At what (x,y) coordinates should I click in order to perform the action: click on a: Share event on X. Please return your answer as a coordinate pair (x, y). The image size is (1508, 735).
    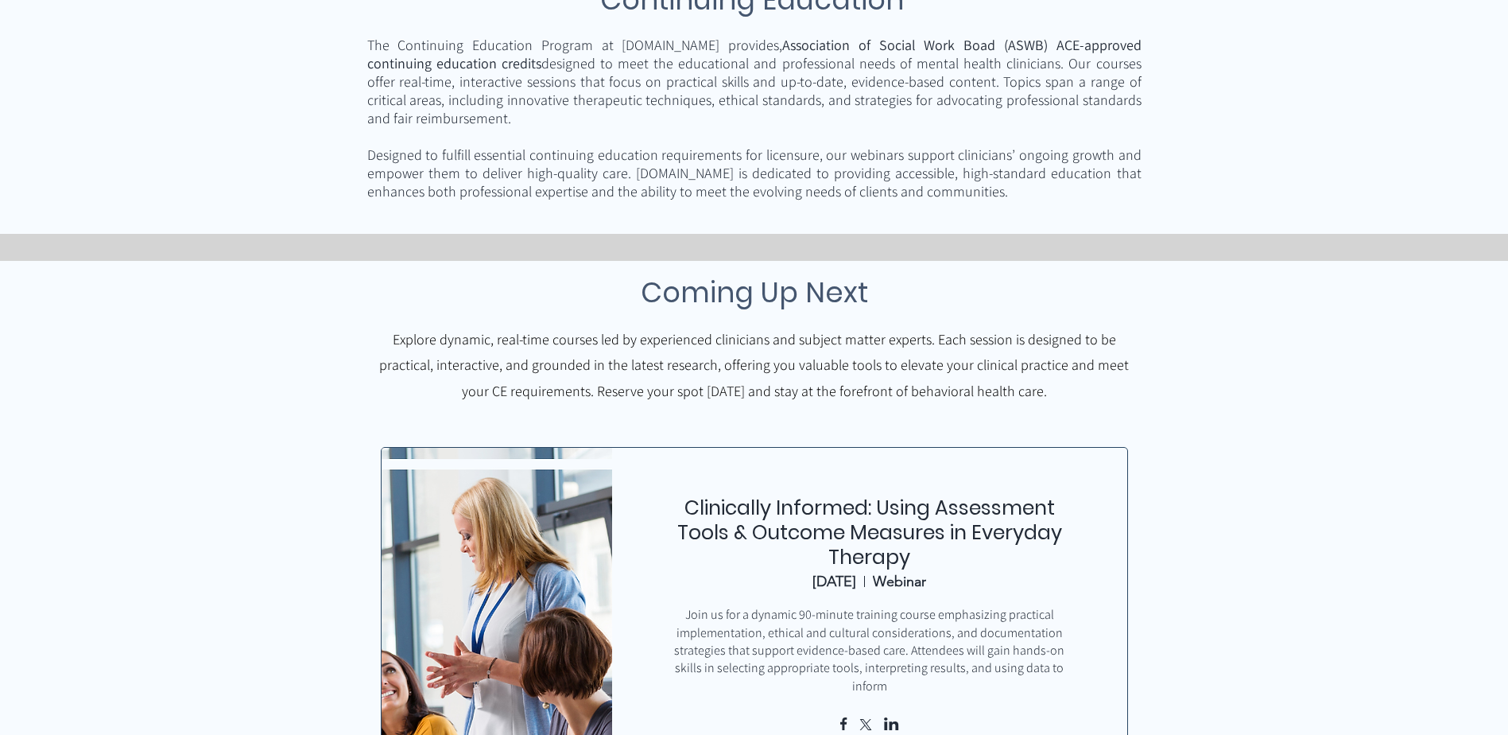
    Looking at the image, I should click on (866, 726).